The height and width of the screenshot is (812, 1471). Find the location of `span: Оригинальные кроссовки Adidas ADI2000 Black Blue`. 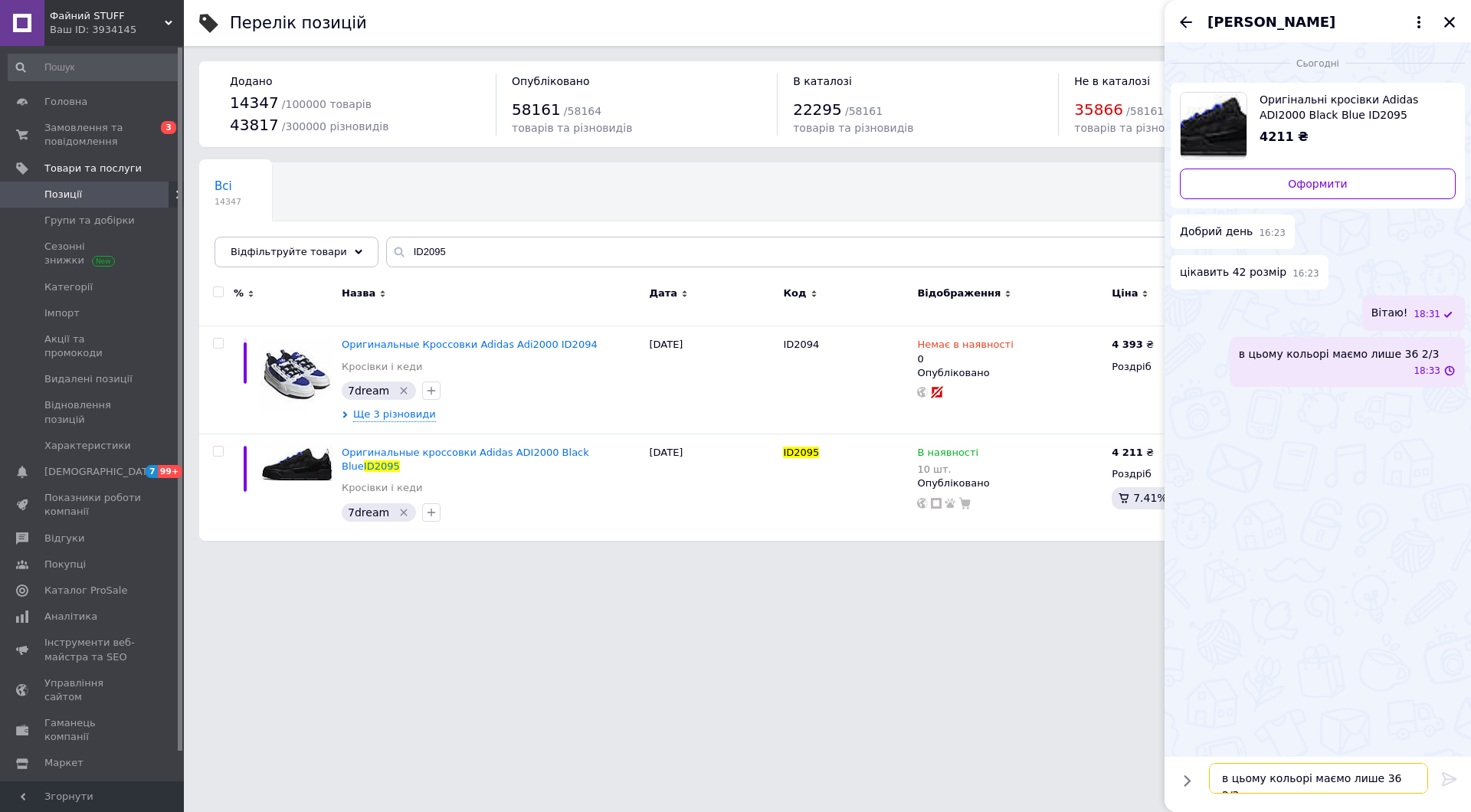

span: Оригинальные кроссовки Adidas ADI2000 Black Blue is located at coordinates (465, 459).